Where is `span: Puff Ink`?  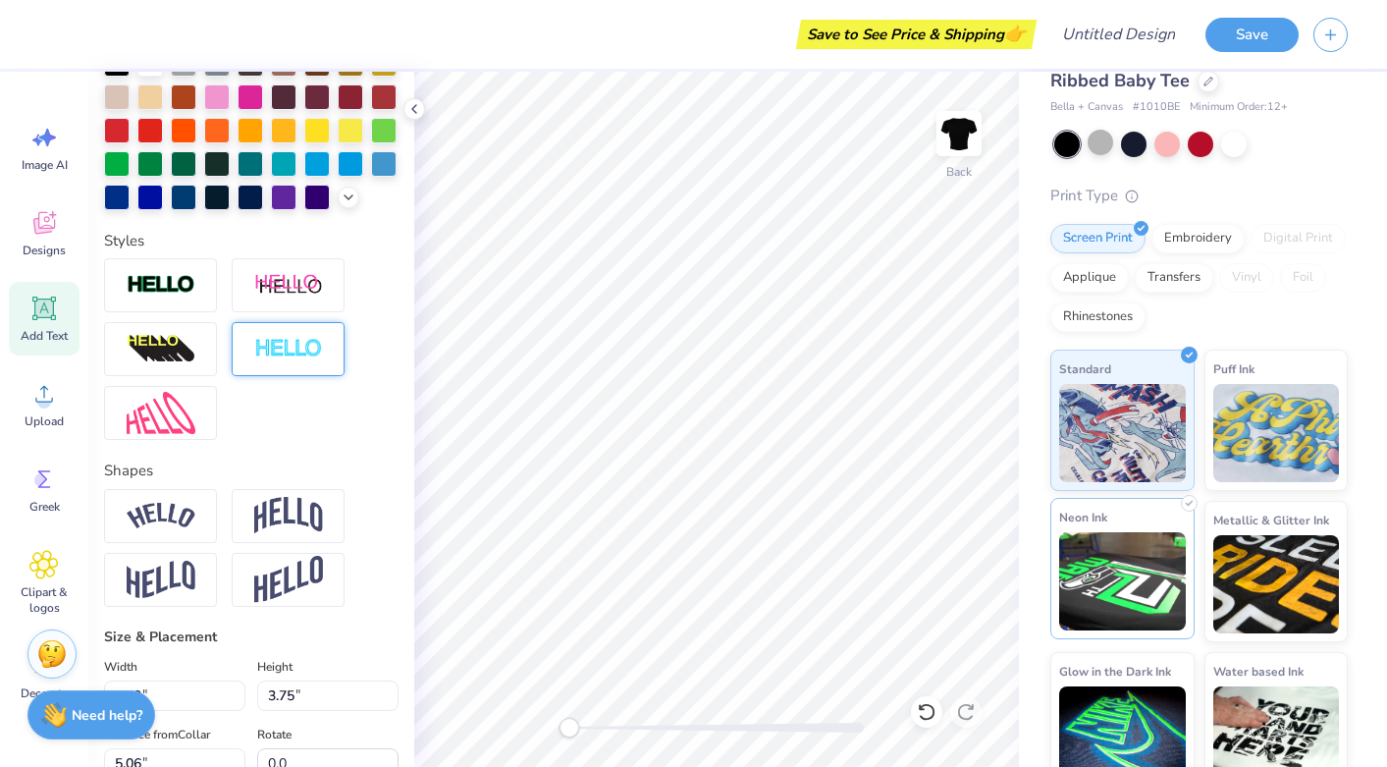 span: Puff Ink is located at coordinates (1234, 368).